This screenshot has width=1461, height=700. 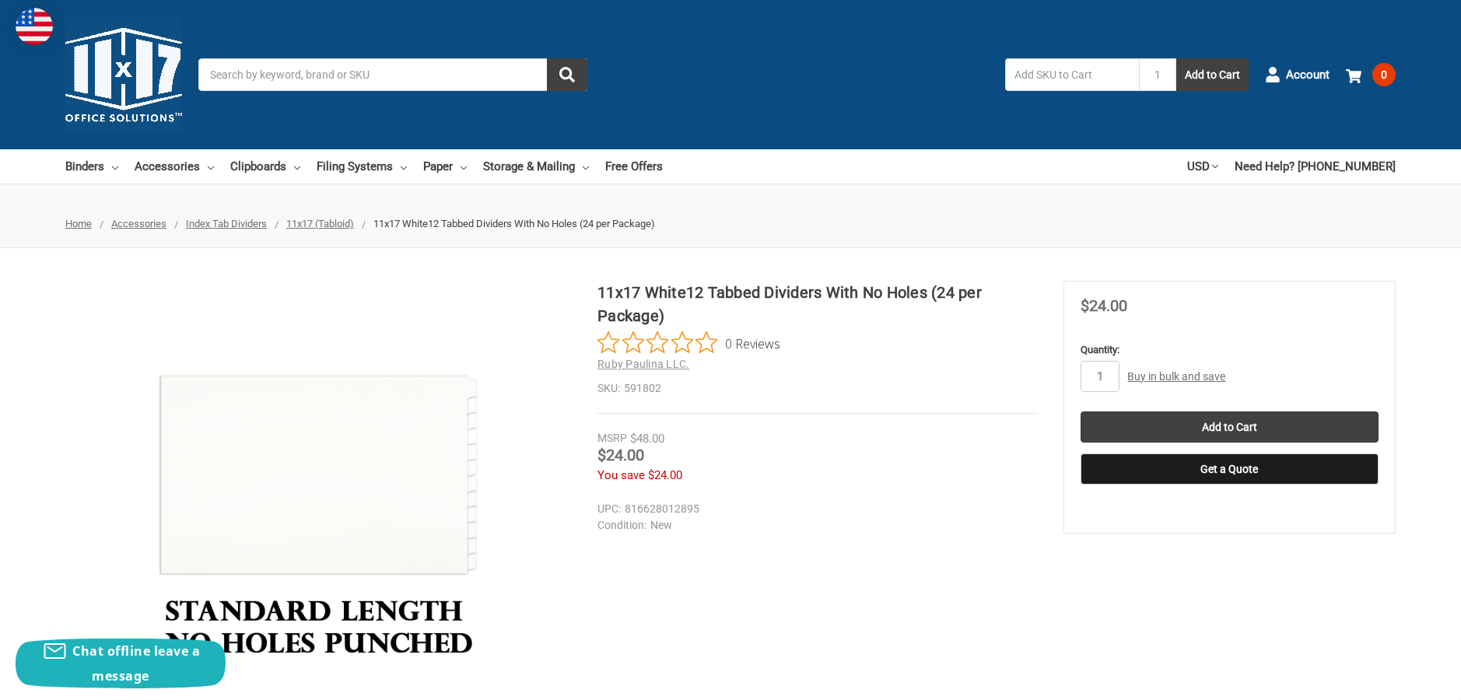 I want to click on span: $48.00, so click(x=647, y=439).